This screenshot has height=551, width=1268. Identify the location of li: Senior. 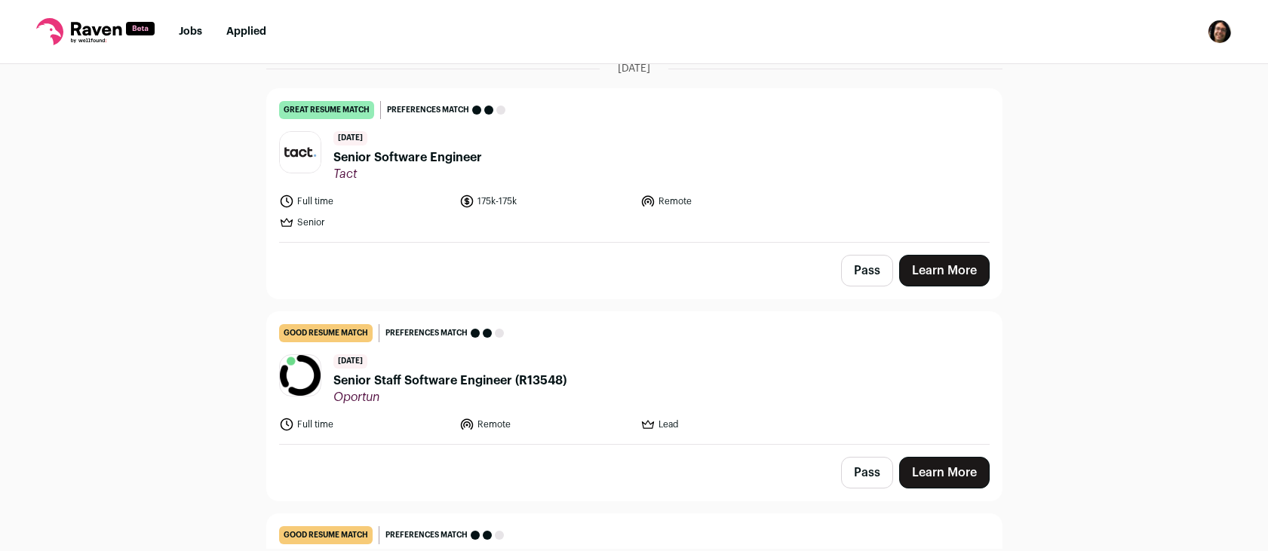
(365, 223).